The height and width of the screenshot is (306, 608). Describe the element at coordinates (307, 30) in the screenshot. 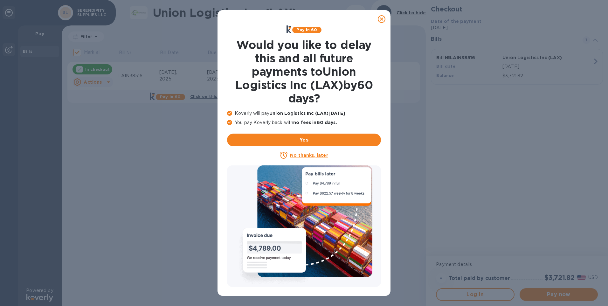

I see `b: Pay in 60` at that location.